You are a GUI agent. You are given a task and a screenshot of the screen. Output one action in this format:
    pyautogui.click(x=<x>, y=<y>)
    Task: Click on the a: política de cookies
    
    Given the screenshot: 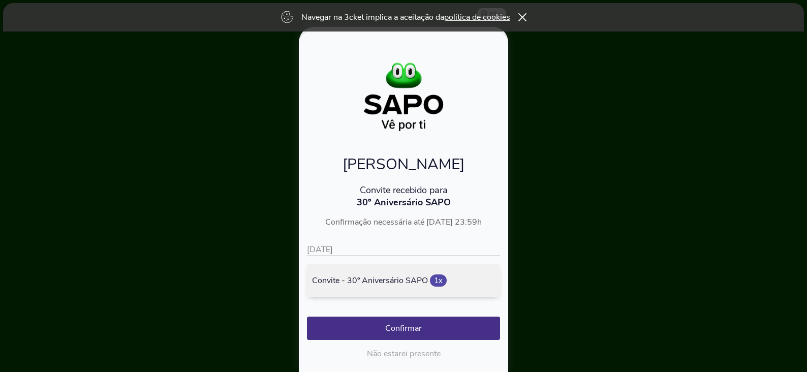 What is the action you would take?
    pyautogui.click(x=477, y=17)
    